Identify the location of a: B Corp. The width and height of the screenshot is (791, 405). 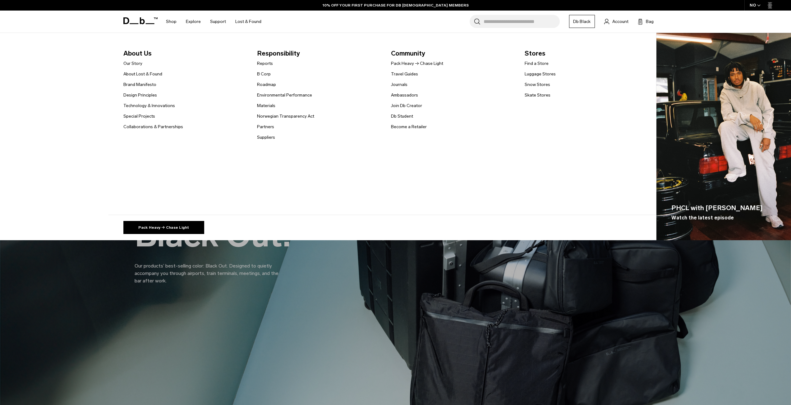
(264, 74).